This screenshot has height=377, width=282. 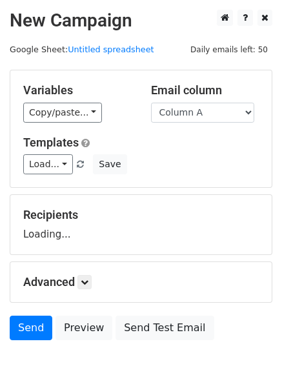 What do you see at coordinates (63, 112) in the screenshot?
I see `a: Copy/paste...` at bounding box center [63, 112].